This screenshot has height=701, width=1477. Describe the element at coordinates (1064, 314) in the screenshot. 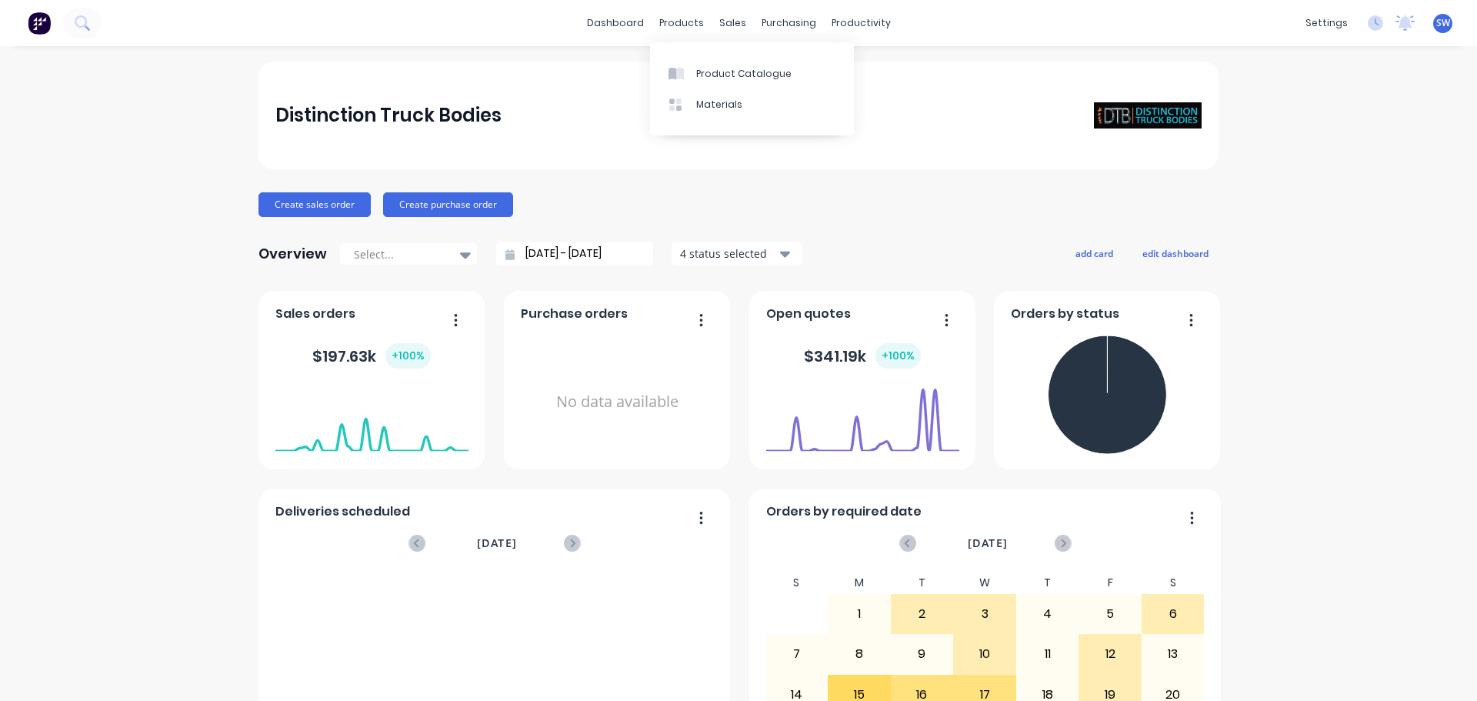

I see `span: Orders by status` at that location.